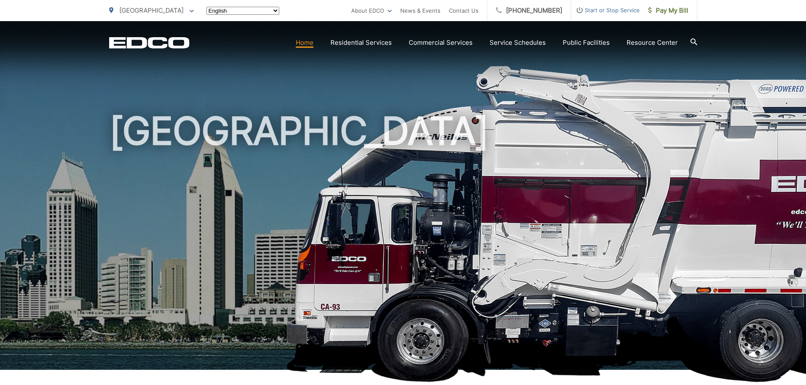  Describe the element at coordinates (420, 11) in the screenshot. I see `a: News & Events` at that location.